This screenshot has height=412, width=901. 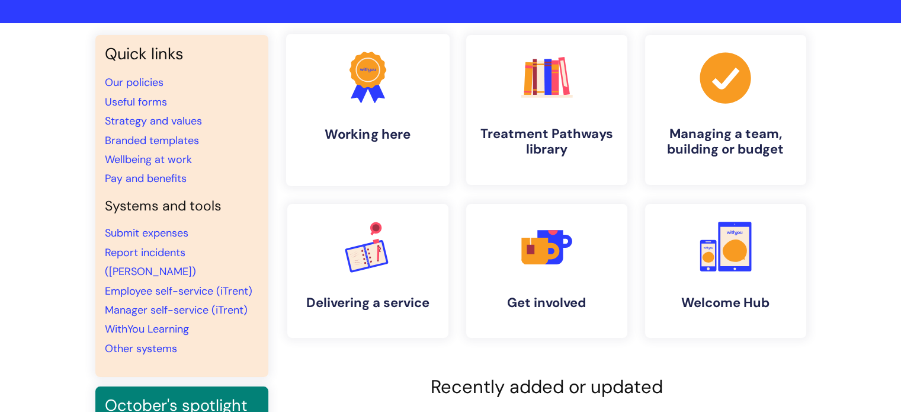 I want to click on h2: Recently added or updated, so click(x=547, y=386).